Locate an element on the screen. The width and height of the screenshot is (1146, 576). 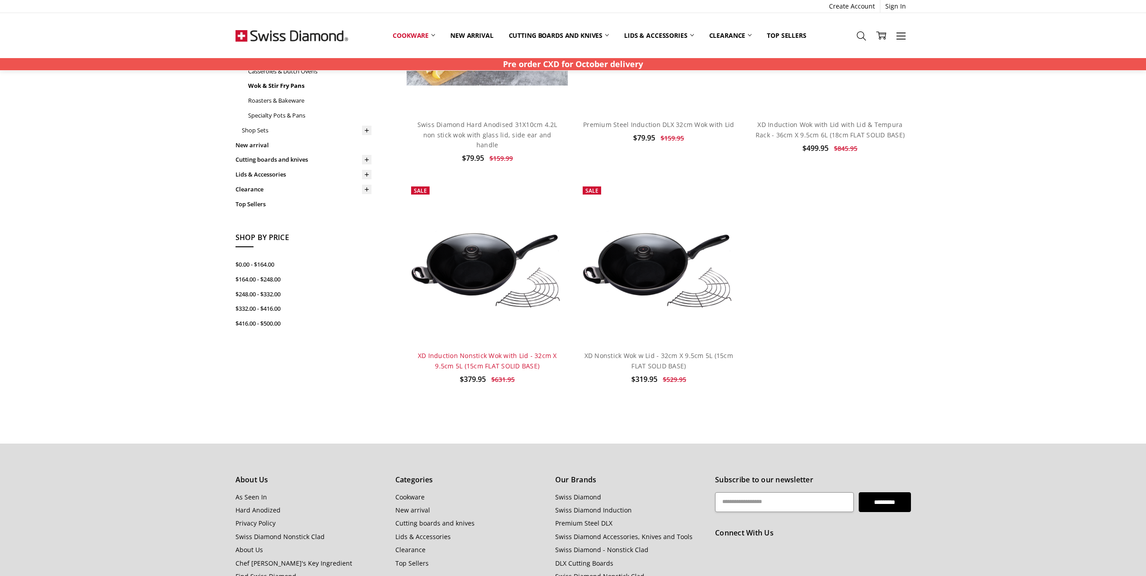
span: $379.95 is located at coordinates (473, 379).